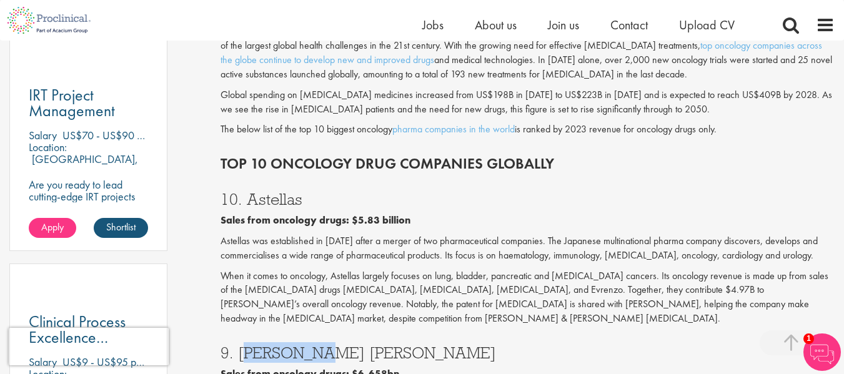 The height and width of the screenshot is (374, 844). I want to click on a: Apply, so click(52, 228).